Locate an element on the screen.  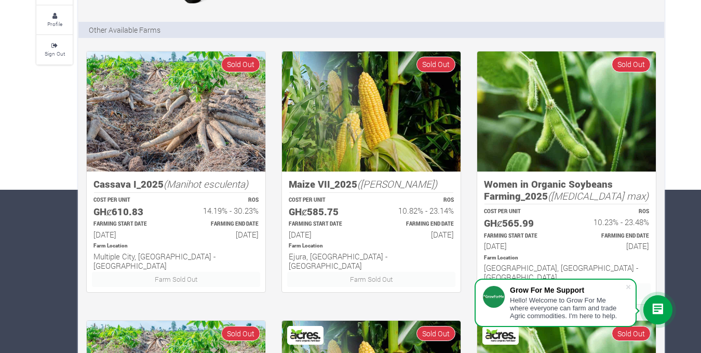
h5: GHȼ565.99 is located at coordinates (520, 223).